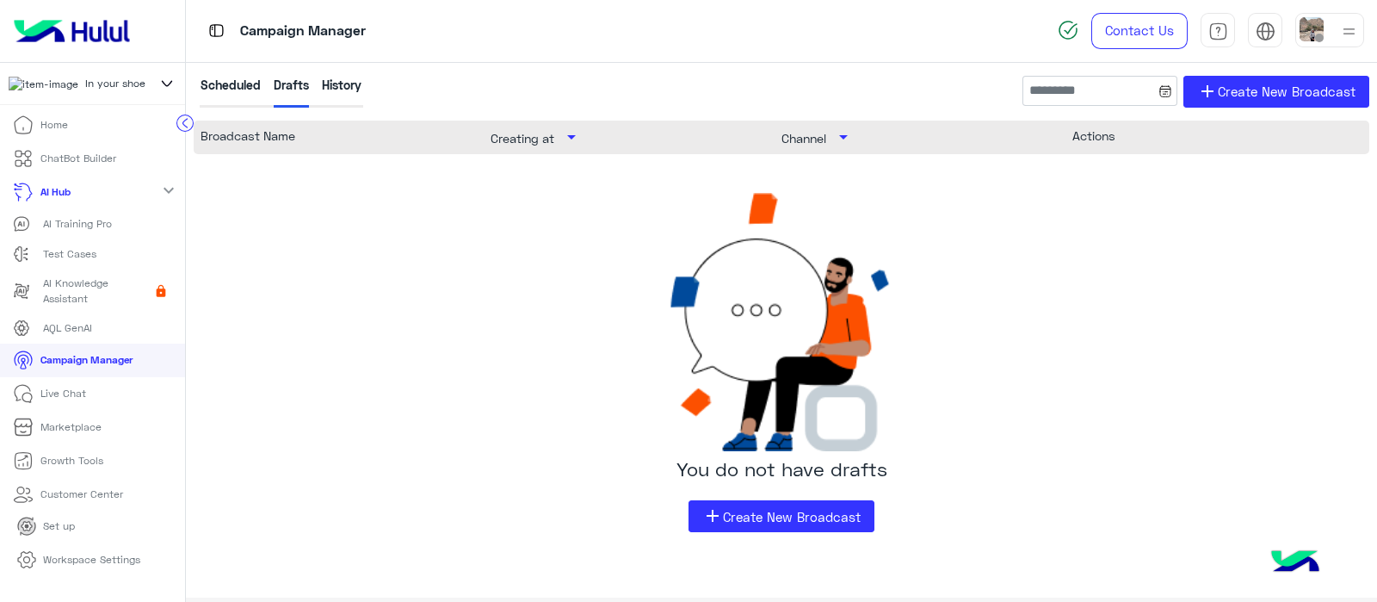  Describe the element at coordinates (71, 427) in the screenshot. I see `p: Marketplace` at that location.